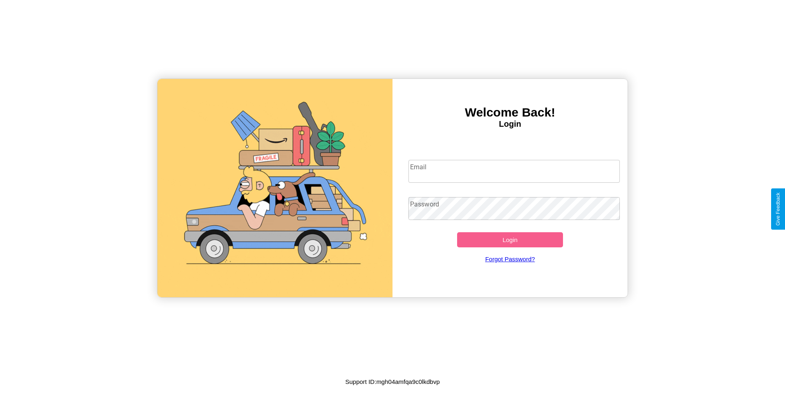  What do you see at coordinates (510, 124) in the screenshot?
I see `h4: Login` at bounding box center [510, 124].